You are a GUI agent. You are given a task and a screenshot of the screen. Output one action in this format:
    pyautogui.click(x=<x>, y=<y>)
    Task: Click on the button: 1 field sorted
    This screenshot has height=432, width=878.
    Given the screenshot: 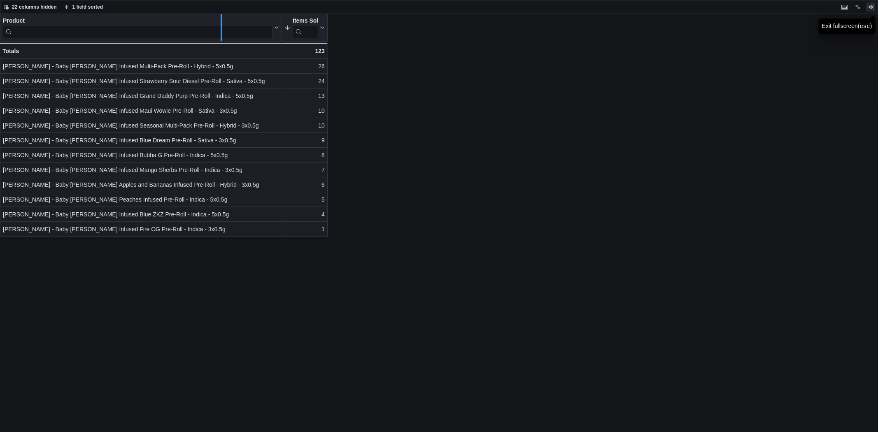 What is the action you would take?
    pyautogui.click(x=84, y=7)
    